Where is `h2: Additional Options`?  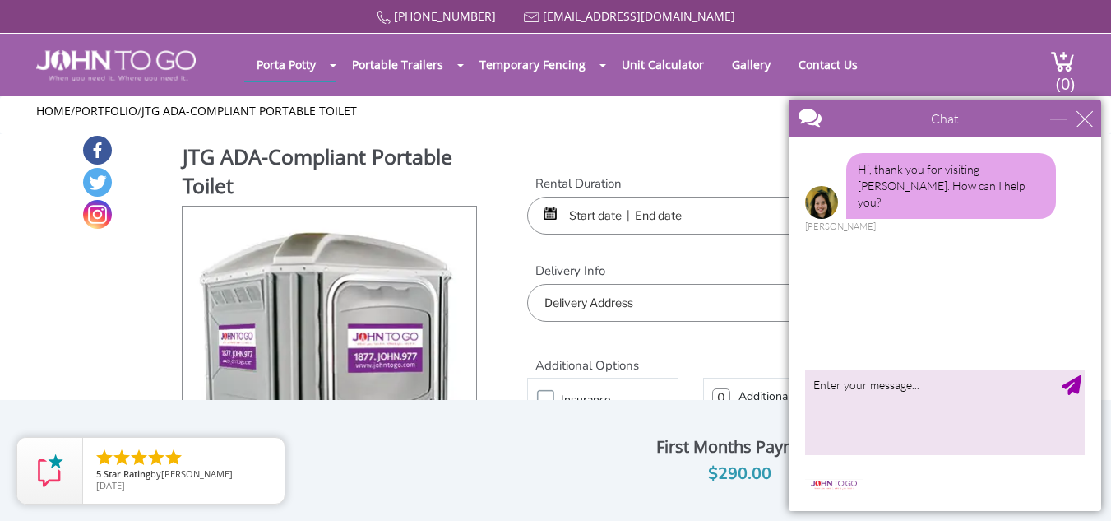
h2: Additional Options is located at coordinates (778, 355).